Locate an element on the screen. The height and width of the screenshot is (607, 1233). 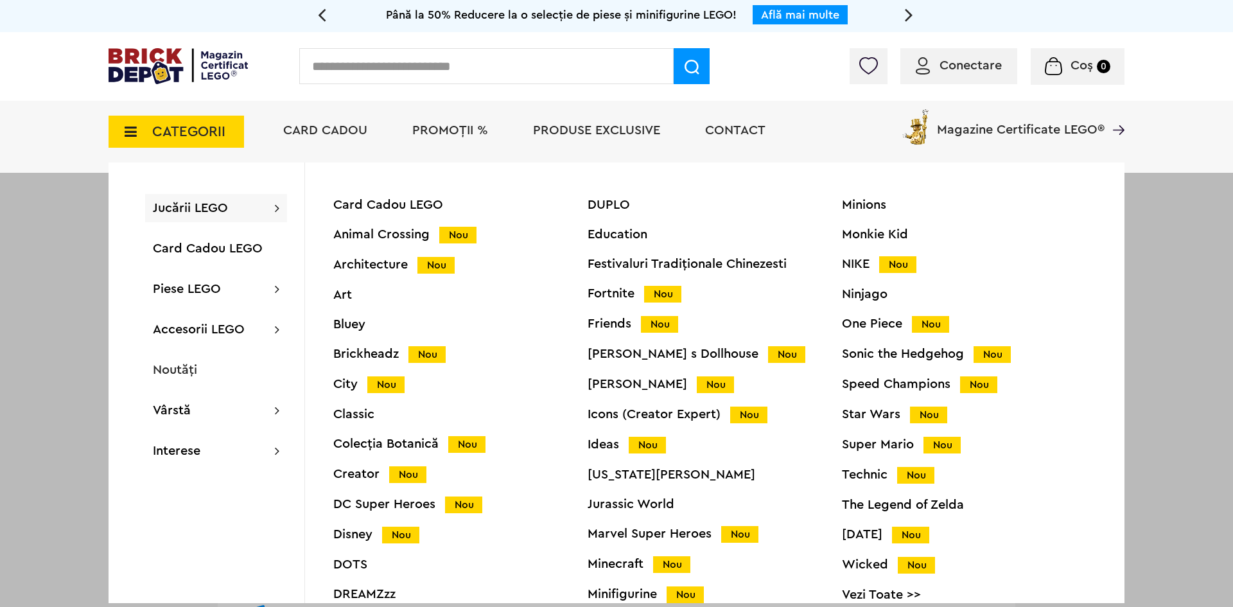
span: Produse exclusive is located at coordinates (597, 130).